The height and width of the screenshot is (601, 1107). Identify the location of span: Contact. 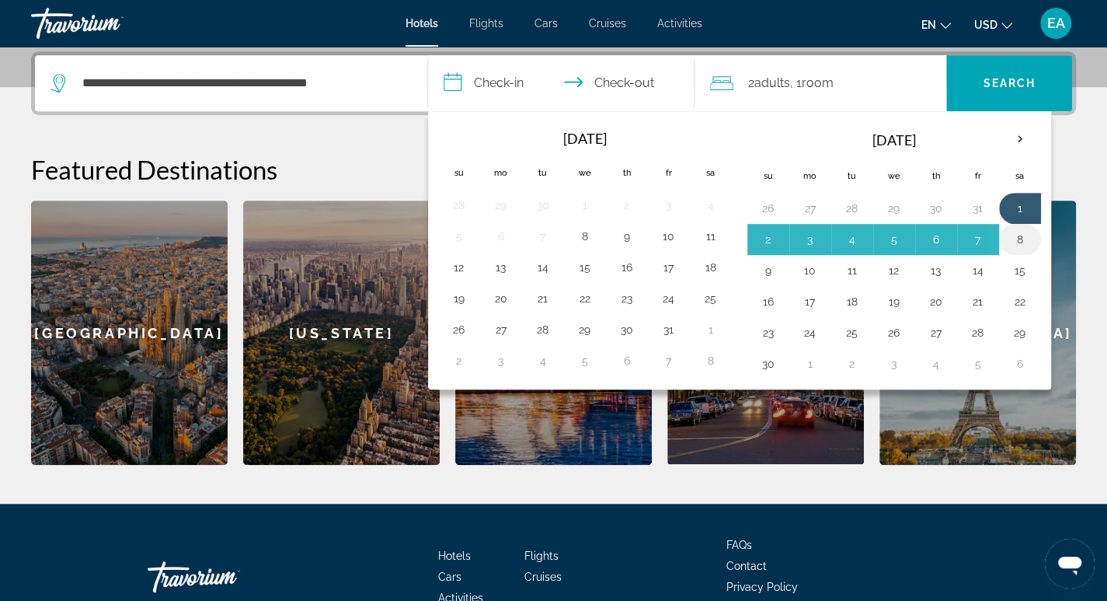
(747, 566).